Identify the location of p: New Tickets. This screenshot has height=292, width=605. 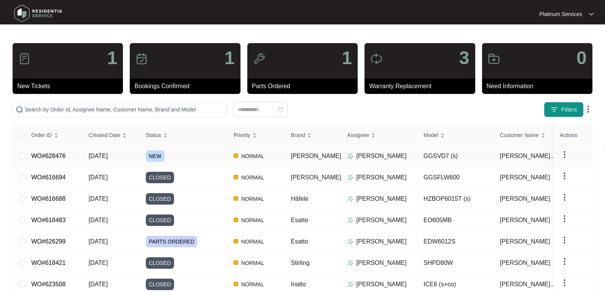
(70, 86).